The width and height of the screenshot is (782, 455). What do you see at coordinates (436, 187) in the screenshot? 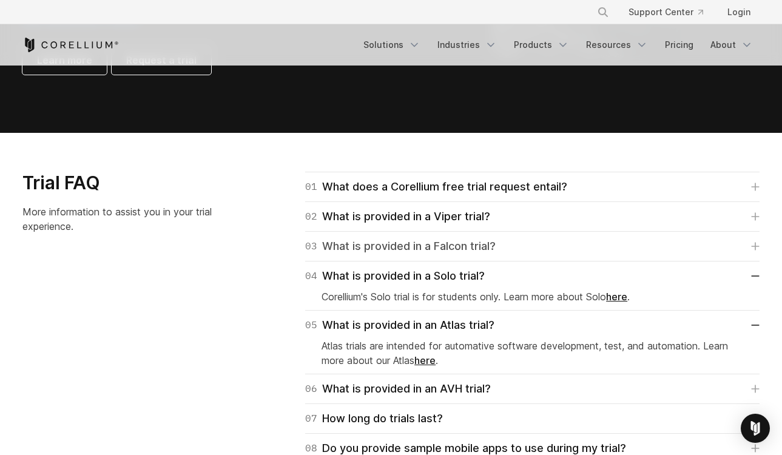
I see `div: What does a Corellium free trial request entail?` at bounding box center [436, 187].